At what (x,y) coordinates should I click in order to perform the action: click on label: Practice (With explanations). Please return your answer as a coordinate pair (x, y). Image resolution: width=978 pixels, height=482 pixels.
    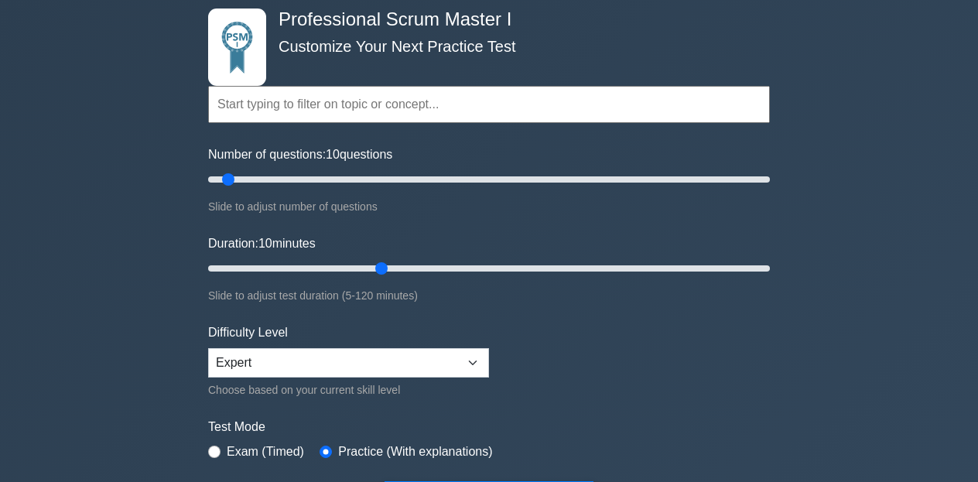
    Looking at the image, I should click on (415, 452).